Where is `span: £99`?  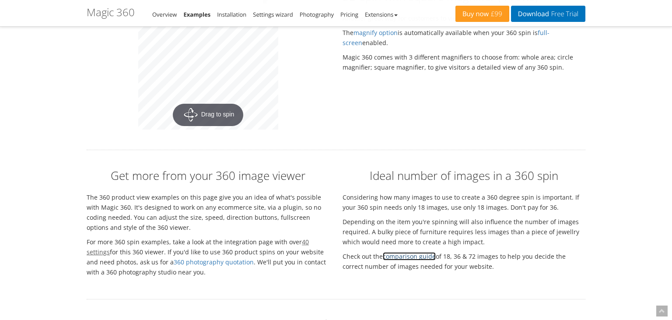
span: £99 is located at coordinates (495, 14).